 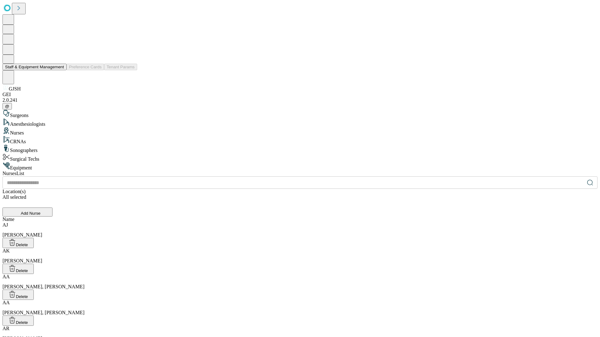 What do you see at coordinates (300, 149) in the screenshot?
I see `div: Sonographers` at bounding box center [300, 149].